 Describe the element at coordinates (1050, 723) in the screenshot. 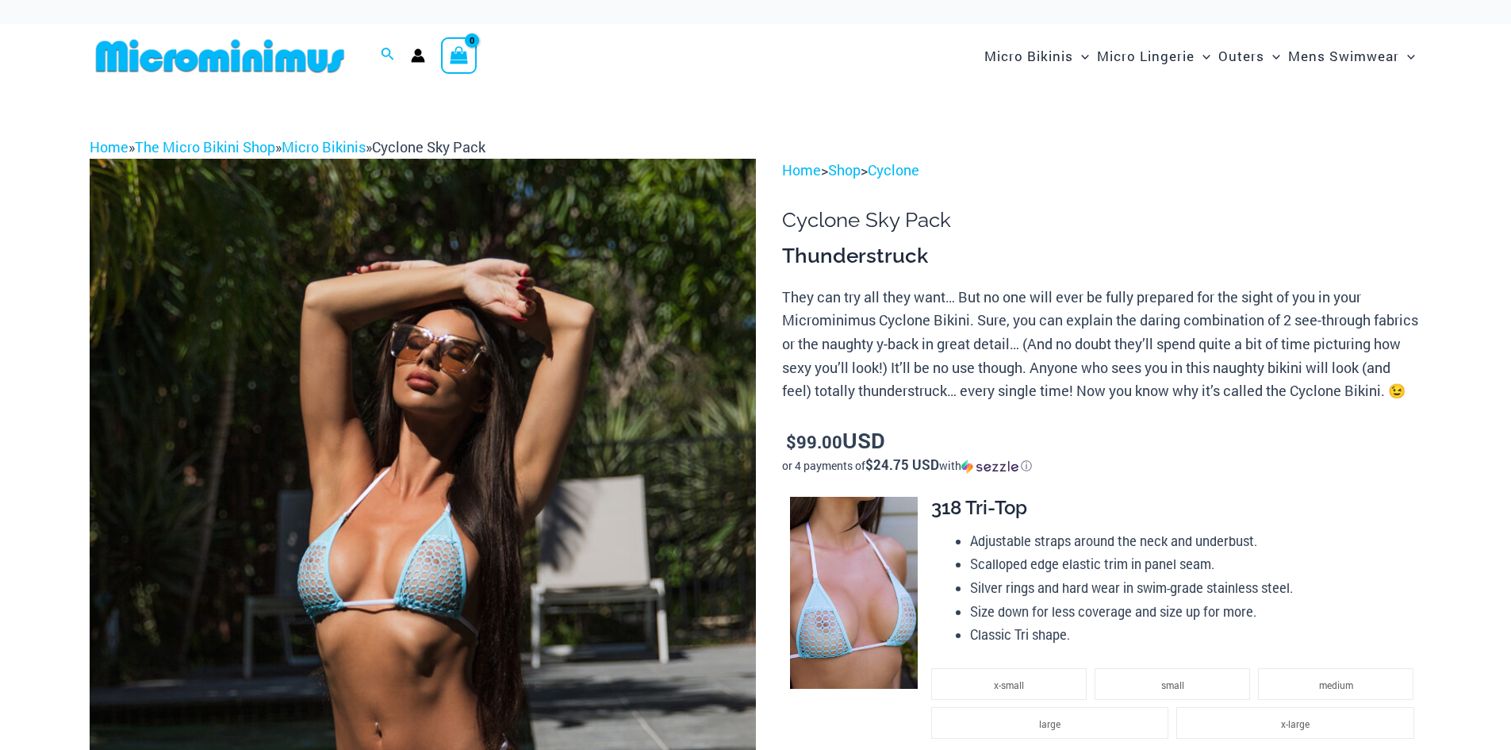

I see `li: large` at that location.